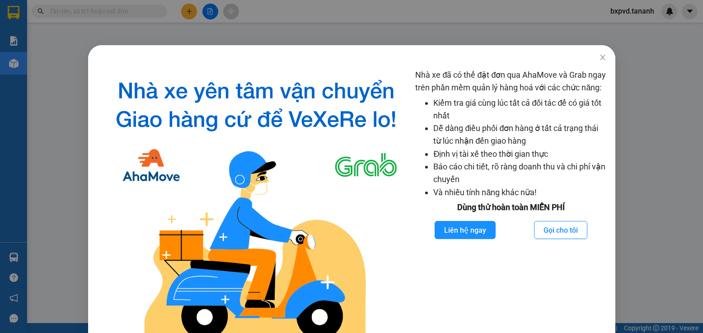  What do you see at coordinates (560, 230) in the screenshot?
I see `span: Gọi cho tôi` at bounding box center [560, 230].